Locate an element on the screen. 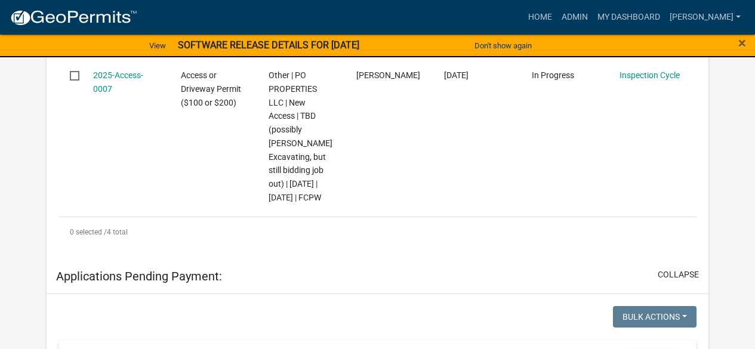 This screenshot has width=755, height=349. a: View is located at coordinates (158, 45).